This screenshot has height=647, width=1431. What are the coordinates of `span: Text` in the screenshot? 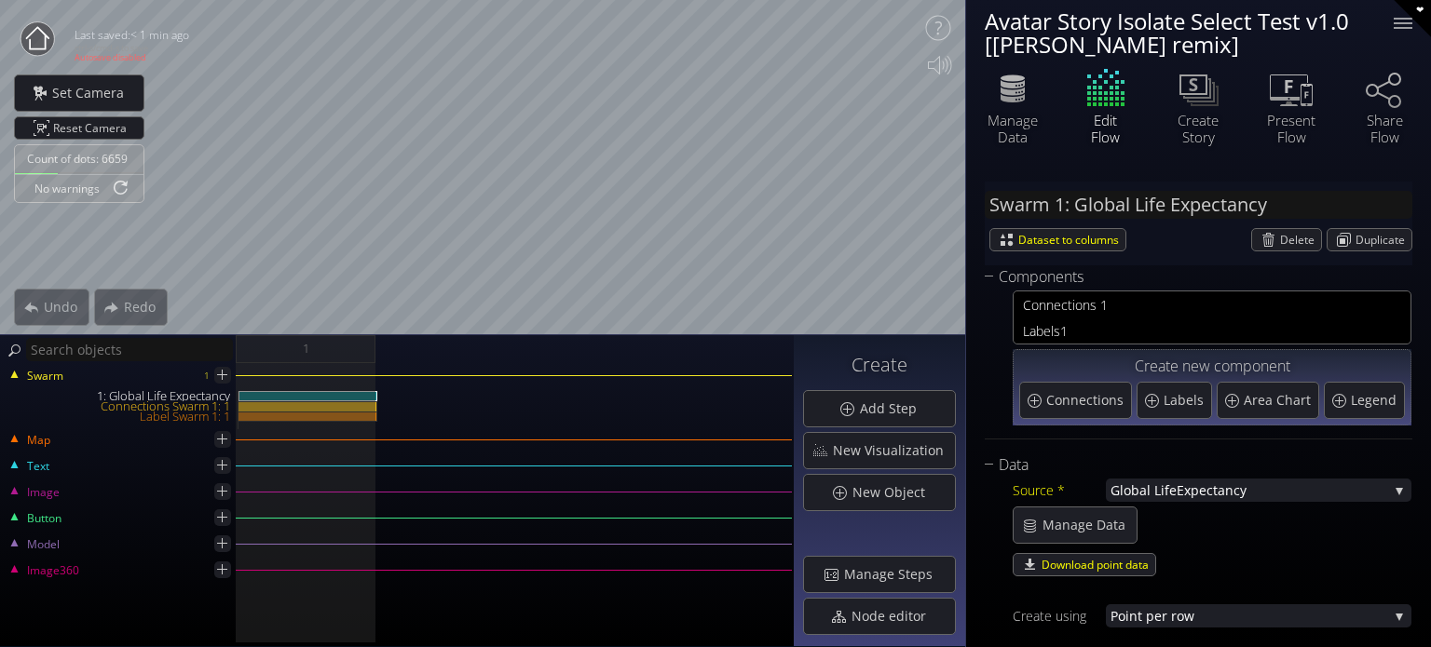 It's located at (37, 467).